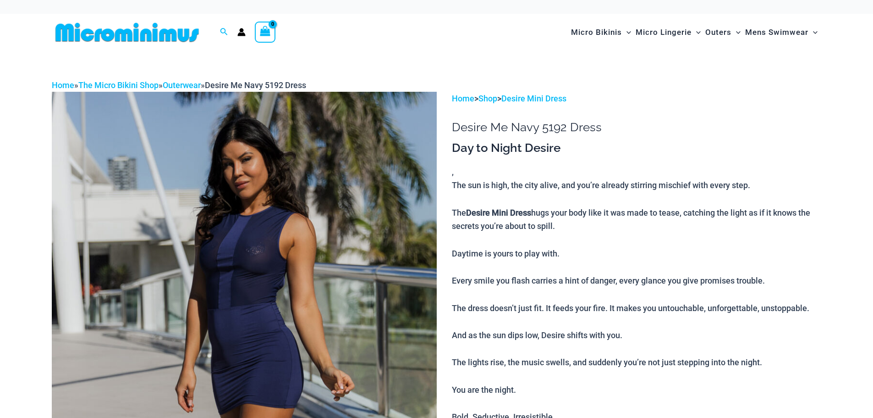 This screenshot has height=418, width=873. What do you see at coordinates (723, 32) in the screenshot?
I see `a: OutersMenu ToggleMenu Toggle` at bounding box center [723, 32].